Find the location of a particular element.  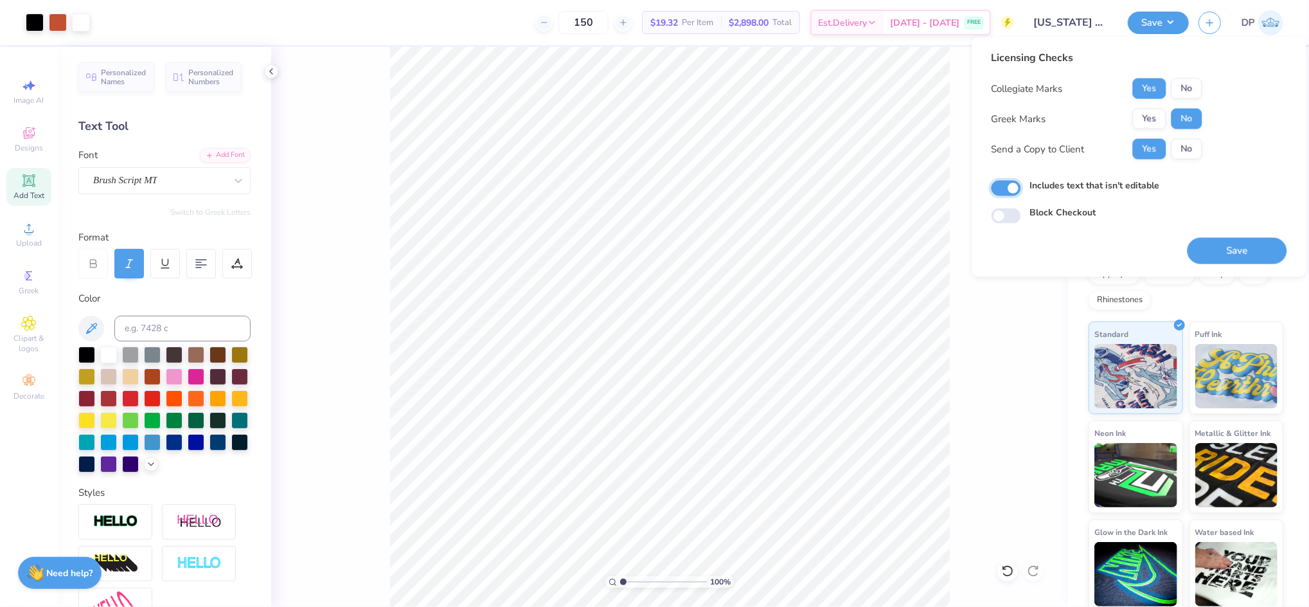

a: DP is located at coordinates (1262, 22).